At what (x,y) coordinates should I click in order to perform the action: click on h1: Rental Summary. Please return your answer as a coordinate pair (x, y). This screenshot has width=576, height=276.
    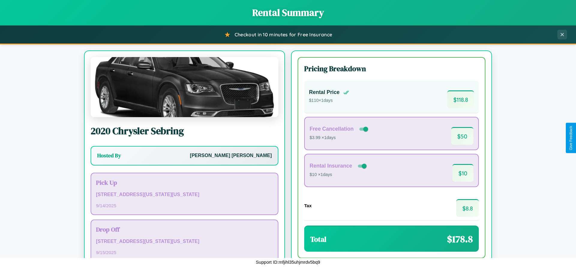
    Looking at the image, I should click on (288, 13).